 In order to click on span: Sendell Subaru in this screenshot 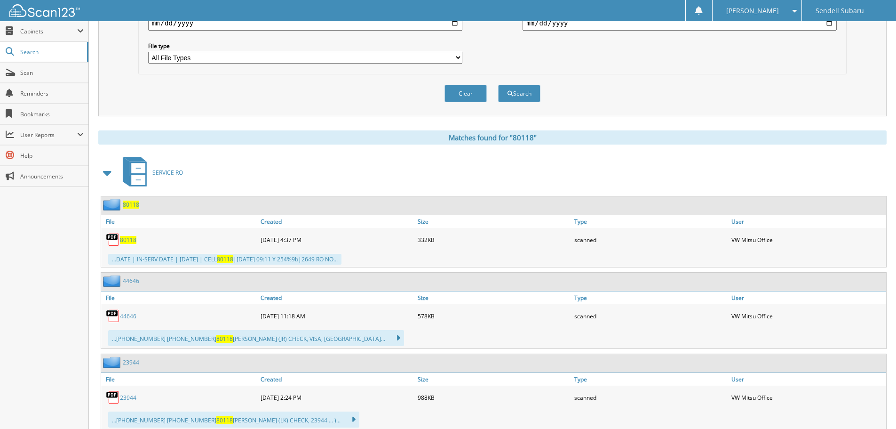, I will do `click(840, 11)`.